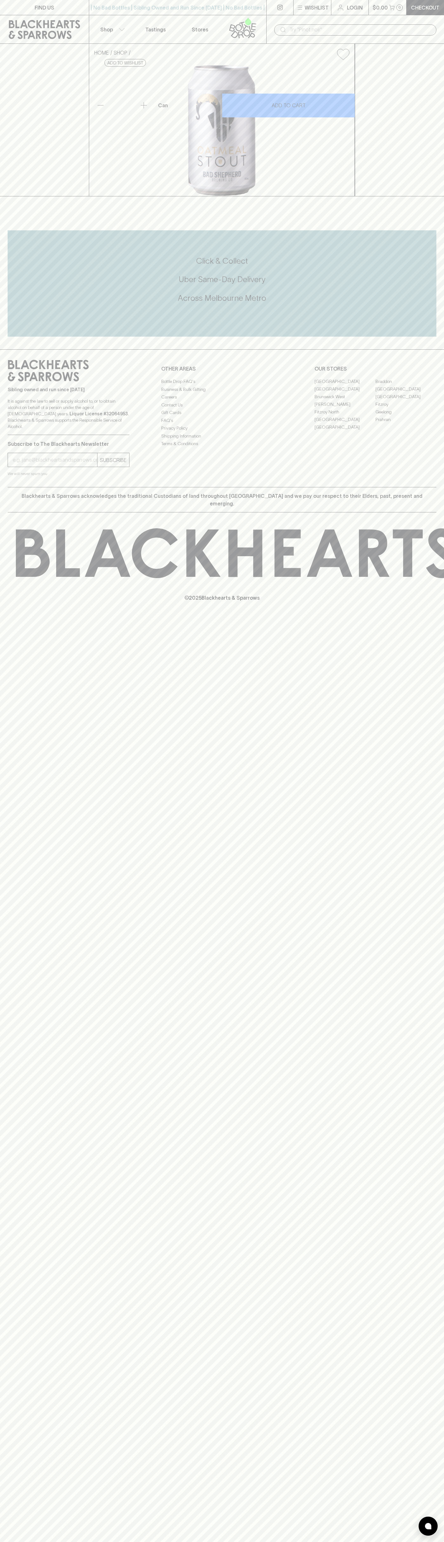 This screenshot has height=1542, width=444. Describe the element at coordinates (44, 8) in the screenshot. I see `p: FIND US` at that location.